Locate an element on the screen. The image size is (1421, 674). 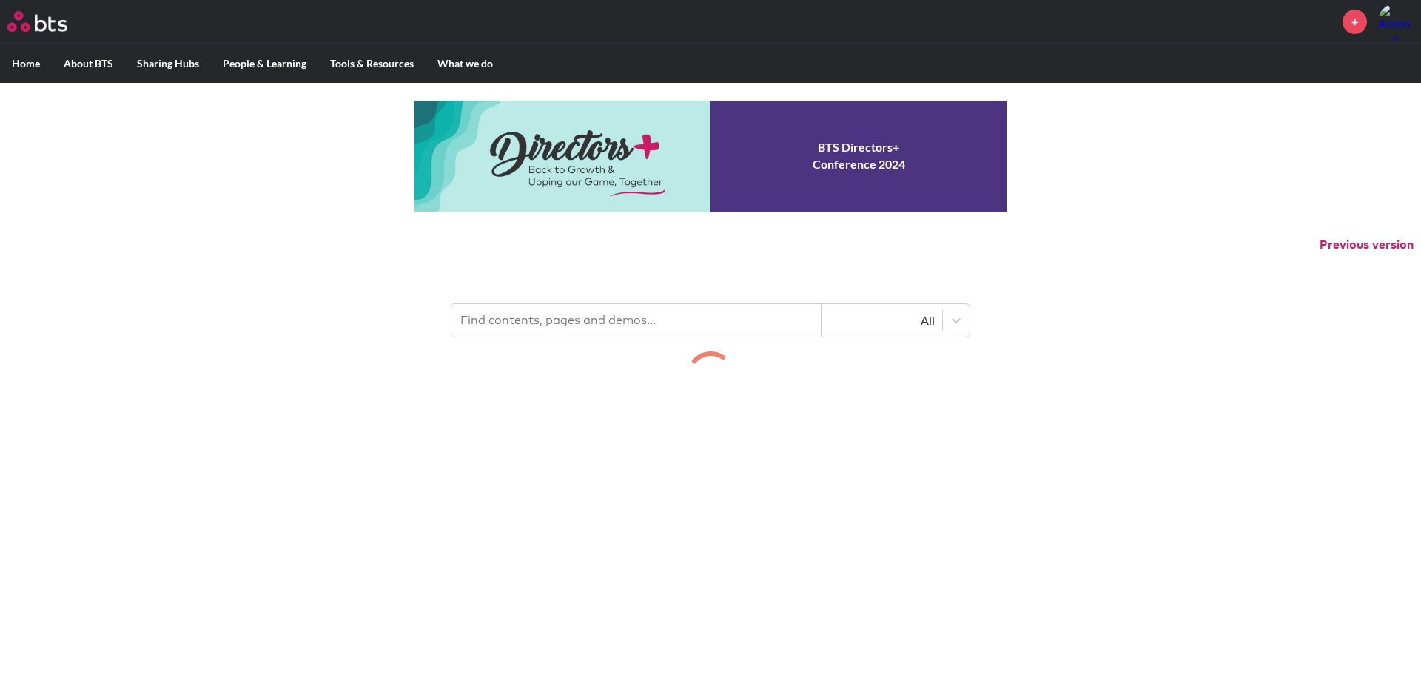
img: Alison Ryder is located at coordinates (1396, 21).